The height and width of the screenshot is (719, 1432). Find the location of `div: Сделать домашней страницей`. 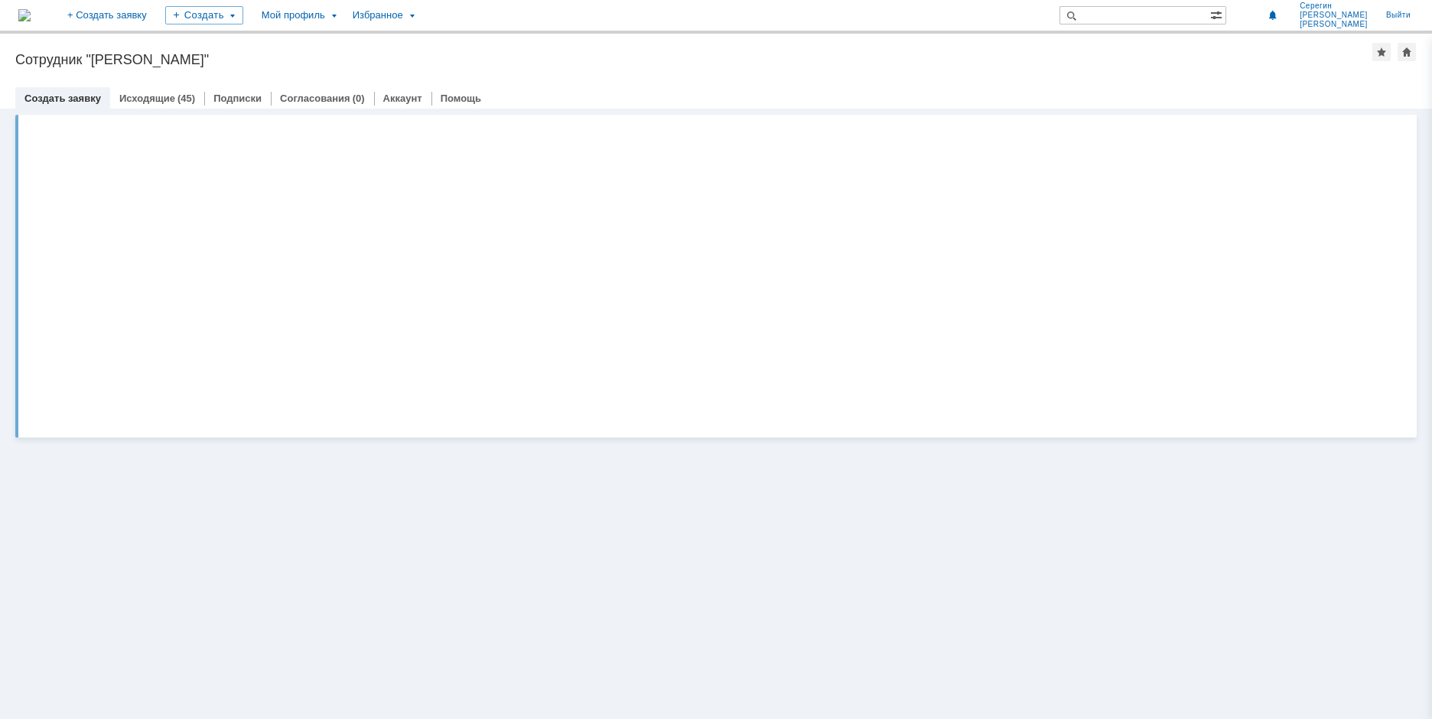

div: Сделать домашней страницей is located at coordinates (1407, 52).